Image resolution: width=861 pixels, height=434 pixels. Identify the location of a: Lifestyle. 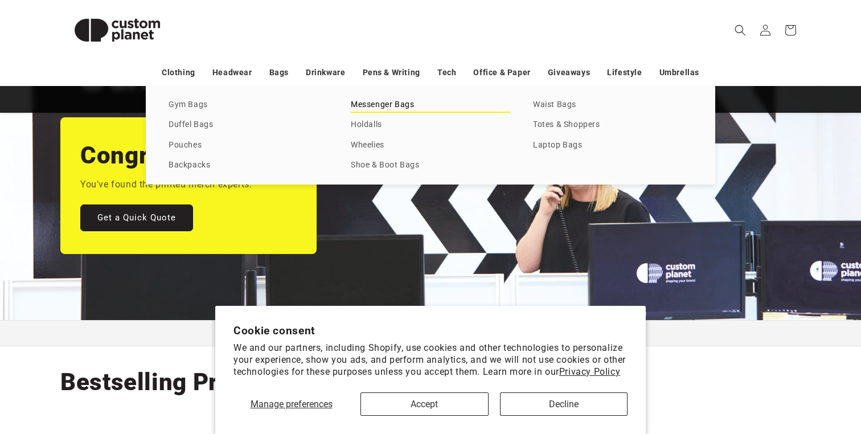
(624, 72).